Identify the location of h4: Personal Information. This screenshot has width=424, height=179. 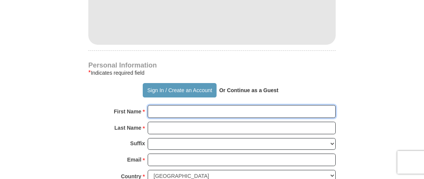
(212, 65).